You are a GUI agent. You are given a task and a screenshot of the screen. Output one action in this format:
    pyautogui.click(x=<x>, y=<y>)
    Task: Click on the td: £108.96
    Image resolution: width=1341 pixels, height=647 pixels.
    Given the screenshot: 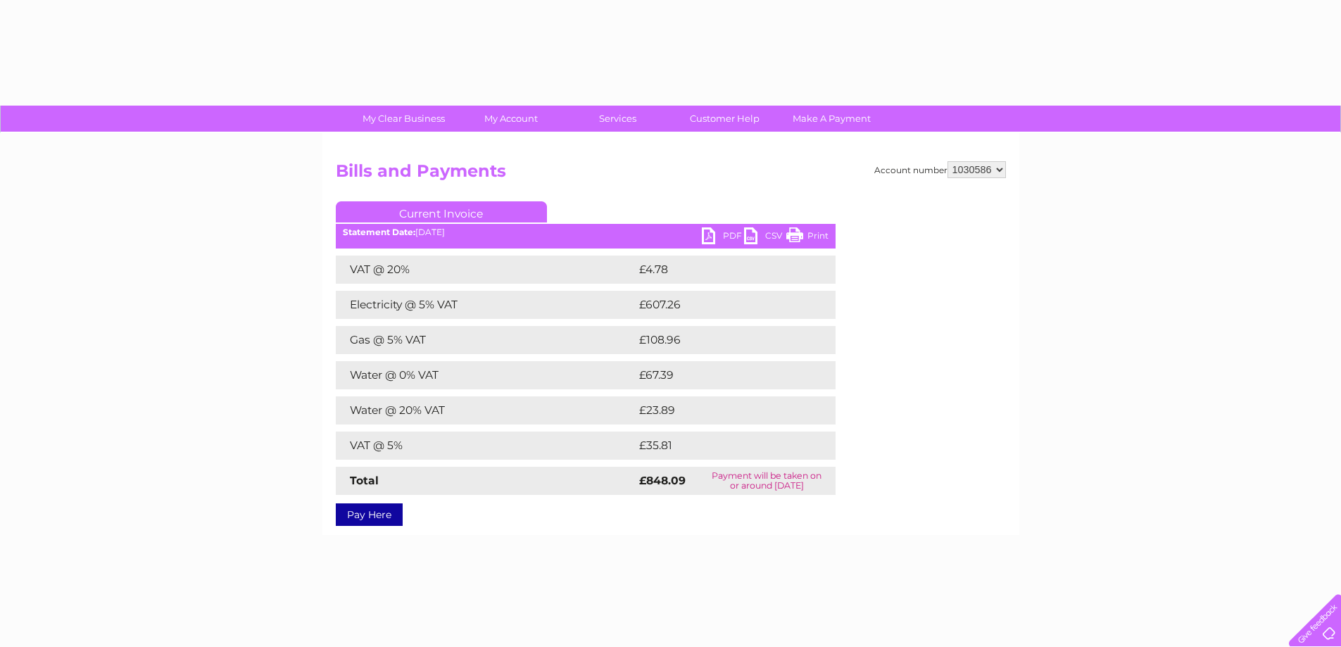 What is the action you would take?
    pyautogui.click(x=723, y=340)
    